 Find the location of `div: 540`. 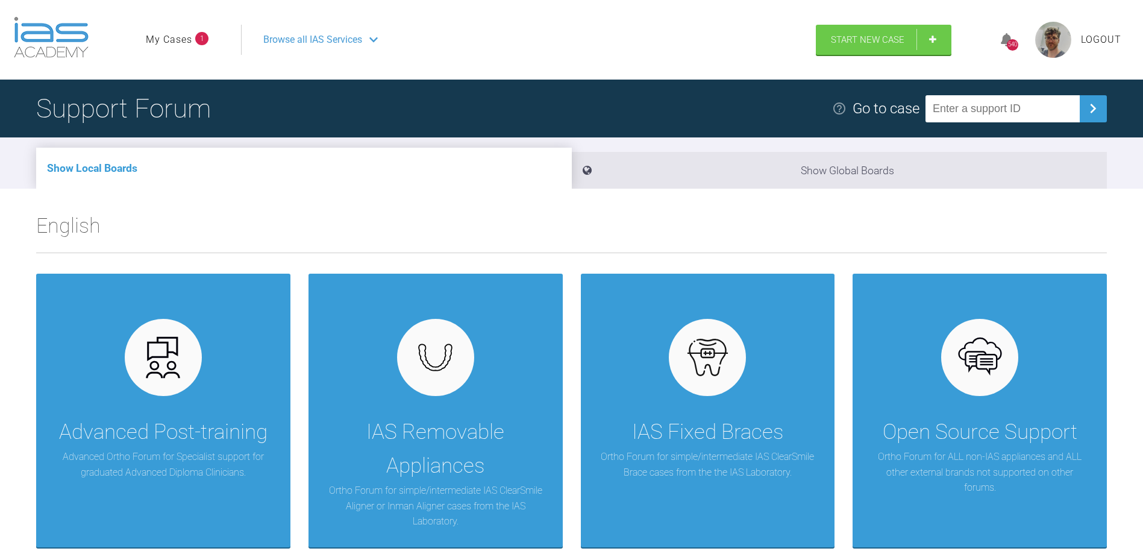

div: 540 is located at coordinates (1012, 45).